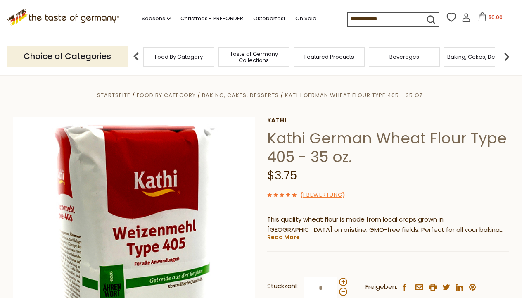  What do you see at coordinates (507, 57) in the screenshot?
I see `img: next arrow` at bounding box center [507, 57].